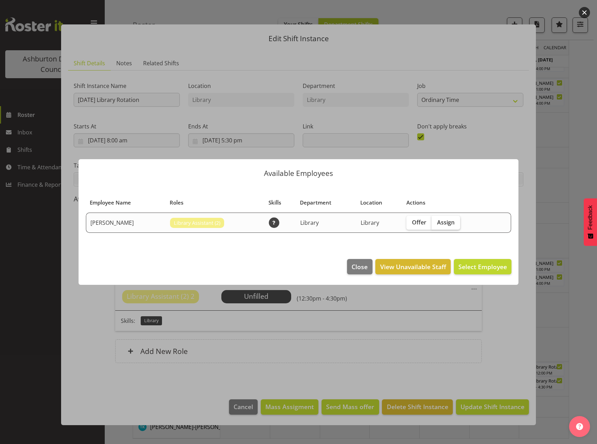 This screenshot has width=597, height=444. Describe the element at coordinates (591, 222) in the screenshot. I see `button: Feedback - Show survey` at that location.